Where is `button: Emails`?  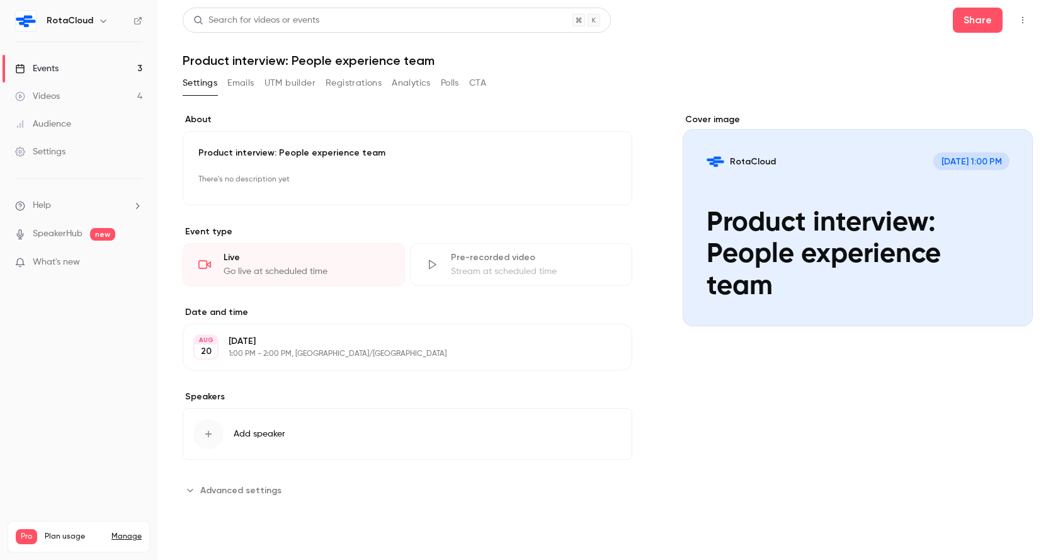 button: Emails is located at coordinates (241, 83).